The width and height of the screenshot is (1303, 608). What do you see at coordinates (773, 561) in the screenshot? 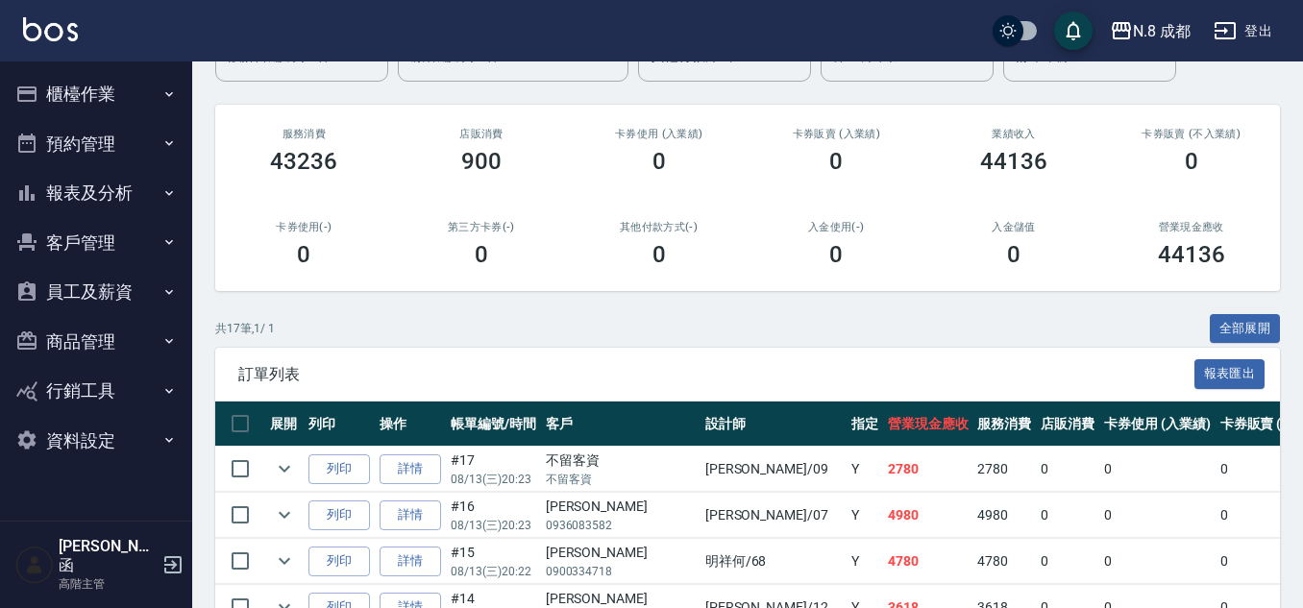
I see `td: 明祥何 /68` at bounding box center [773, 561].